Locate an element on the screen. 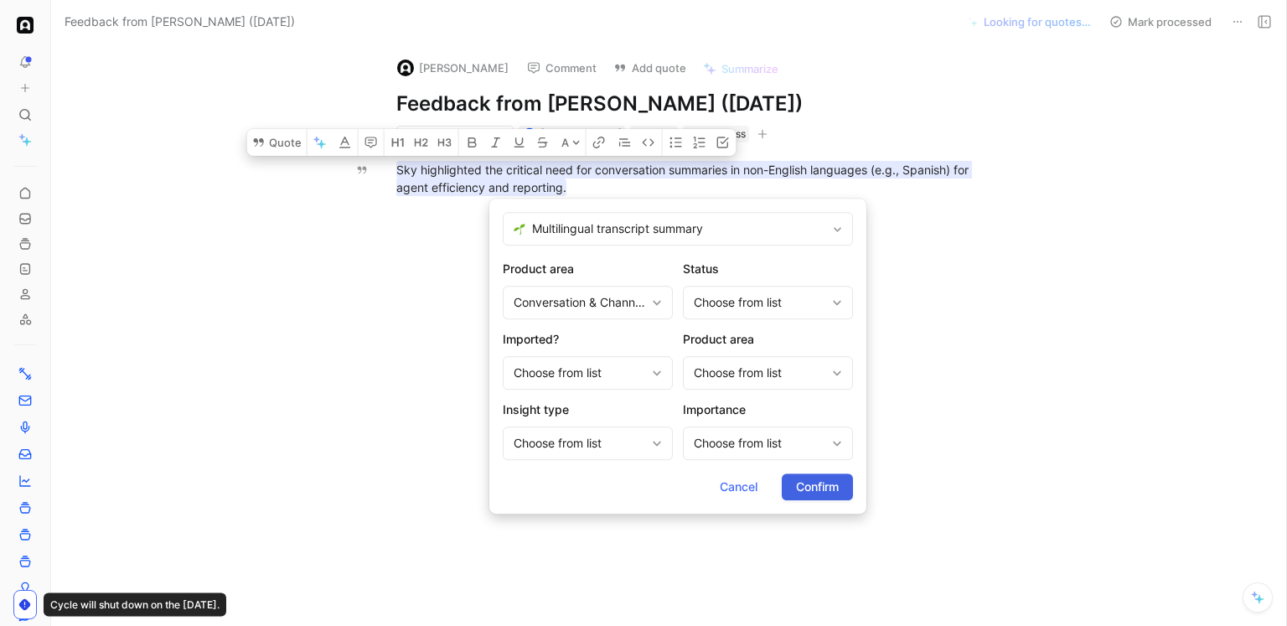 This screenshot has width=1287, height=626. span: Cancel is located at coordinates (738, 487).